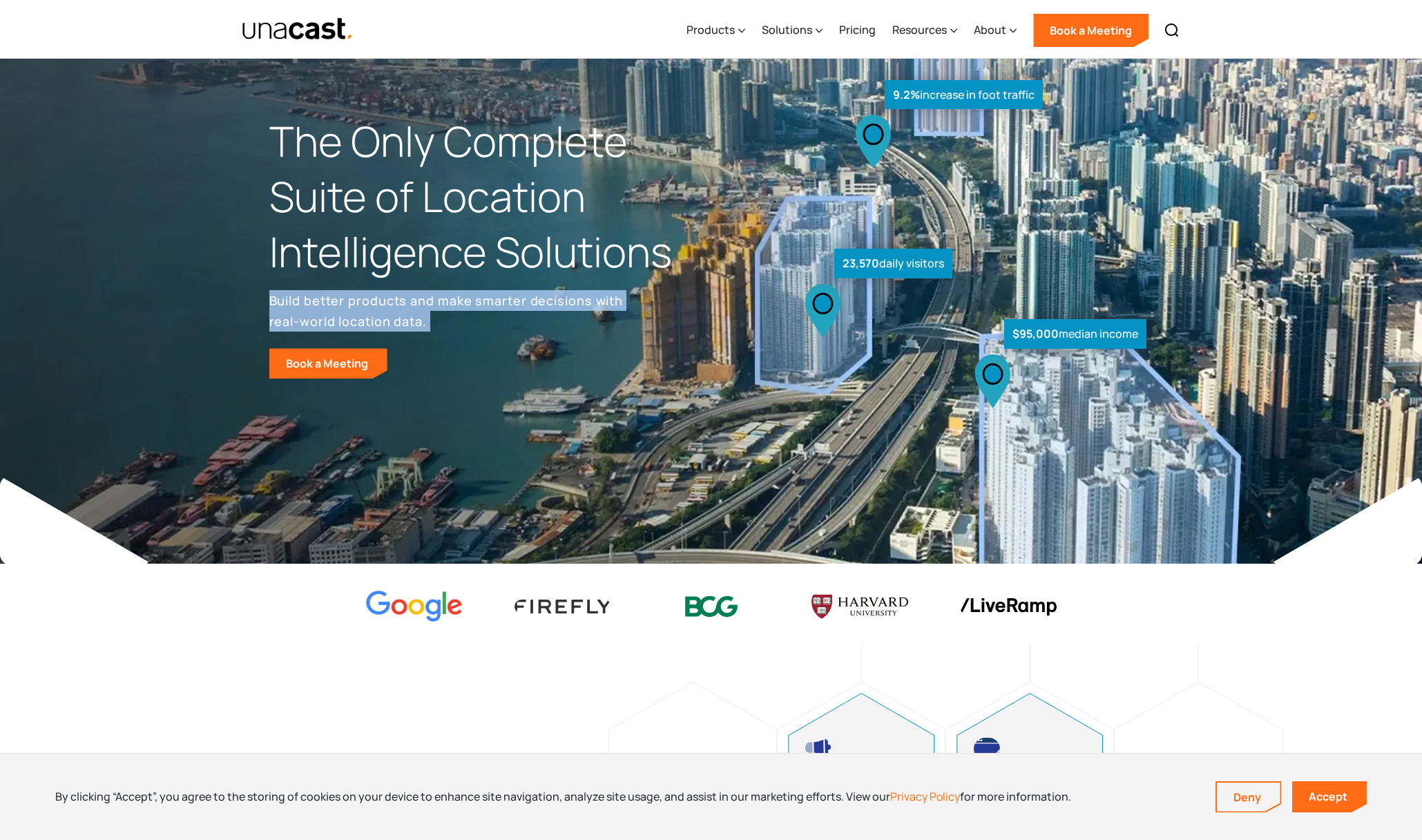 This screenshot has width=1422, height=840. Describe the element at coordinates (1075, 333) in the screenshot. I see `div: median income` at that location.